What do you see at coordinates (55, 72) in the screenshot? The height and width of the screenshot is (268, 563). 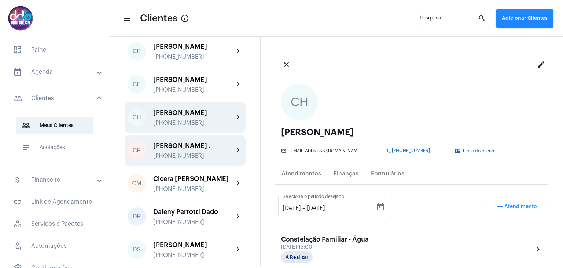 I see `mat-panel-title: Agenda` at bounding box center [55, 72].